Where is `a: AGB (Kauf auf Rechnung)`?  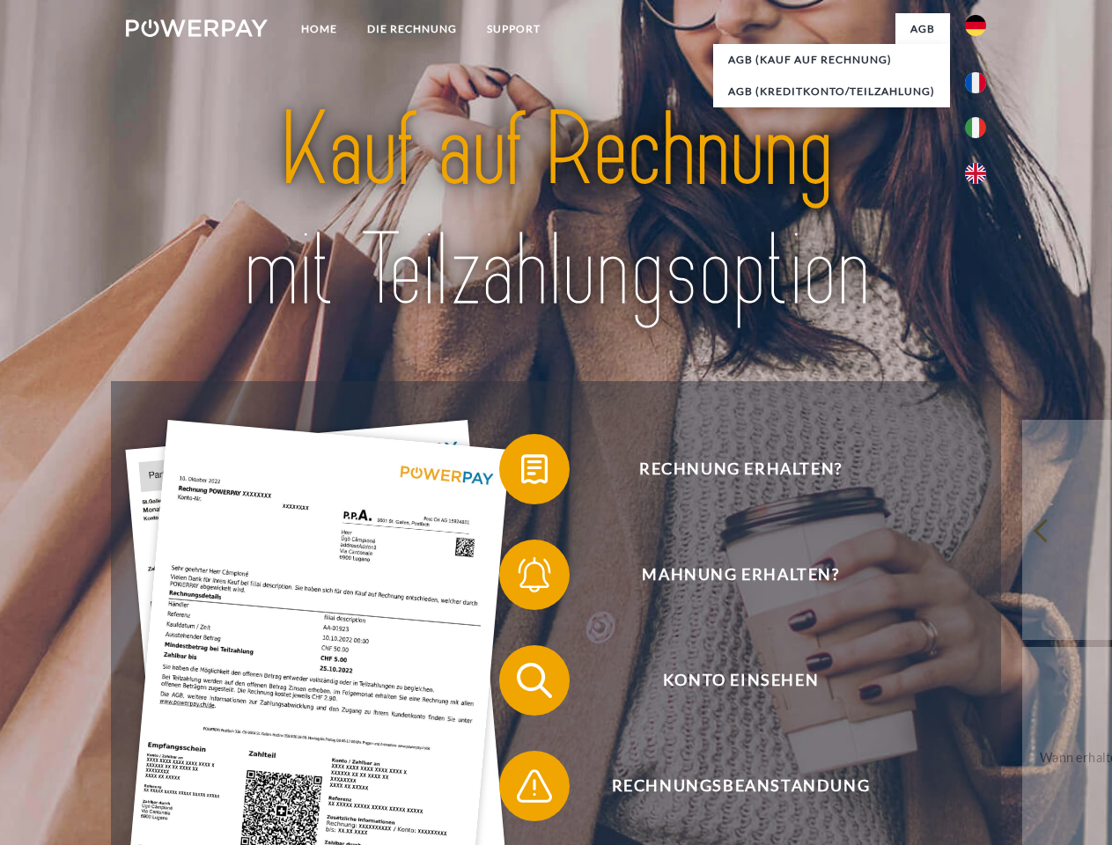
a: AGB (Kauf auf Rechnung) is located at coordinates (831, 60).